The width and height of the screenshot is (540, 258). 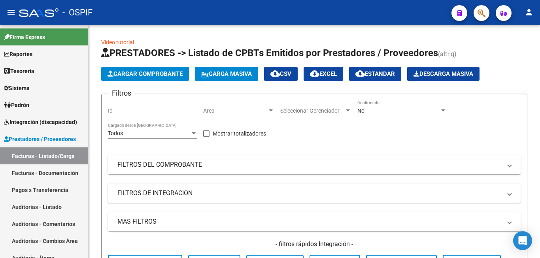 What do you see at coordinates (235, 111) in the screenshot?
I see `span: Area` at bounding box center [235, 111].